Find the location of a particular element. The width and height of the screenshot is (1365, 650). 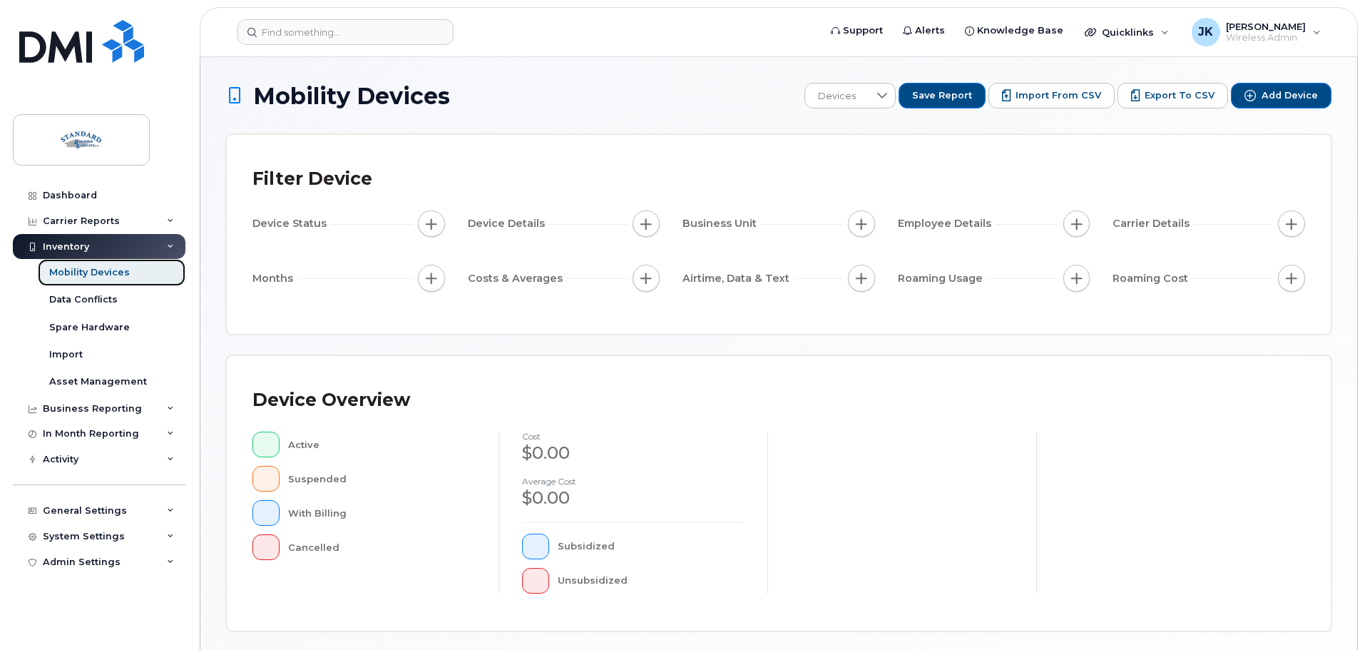

span: Roaming Usage is located at coordinates (942, 278).